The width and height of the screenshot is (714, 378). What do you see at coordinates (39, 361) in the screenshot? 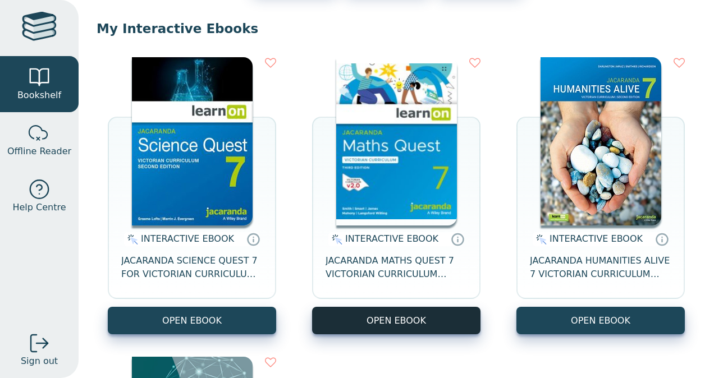
I see `span: Sign out` at bounding box center [39, 361].